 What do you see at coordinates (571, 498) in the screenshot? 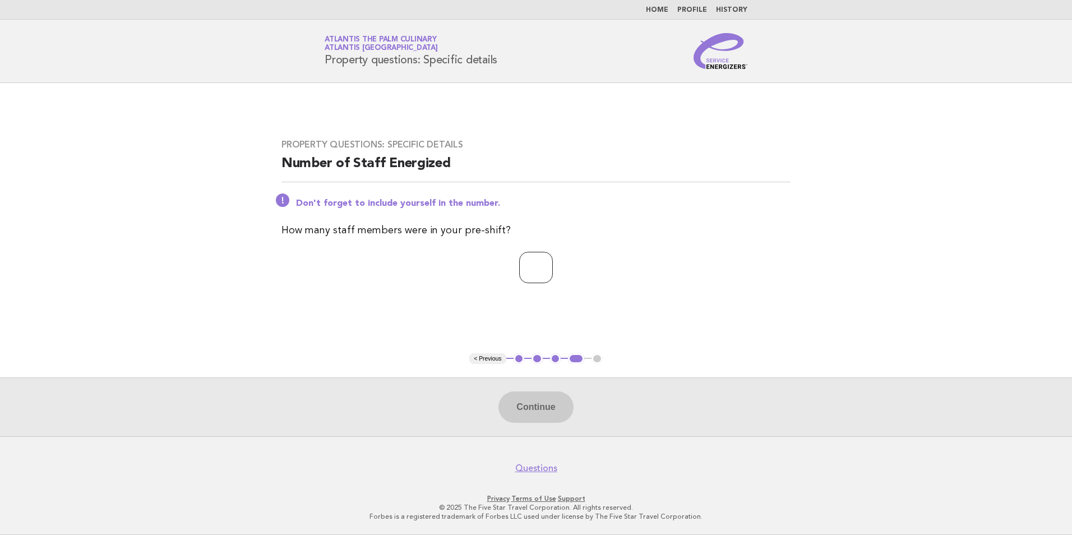
I see `a: Support` at bounding box center [571, 498].